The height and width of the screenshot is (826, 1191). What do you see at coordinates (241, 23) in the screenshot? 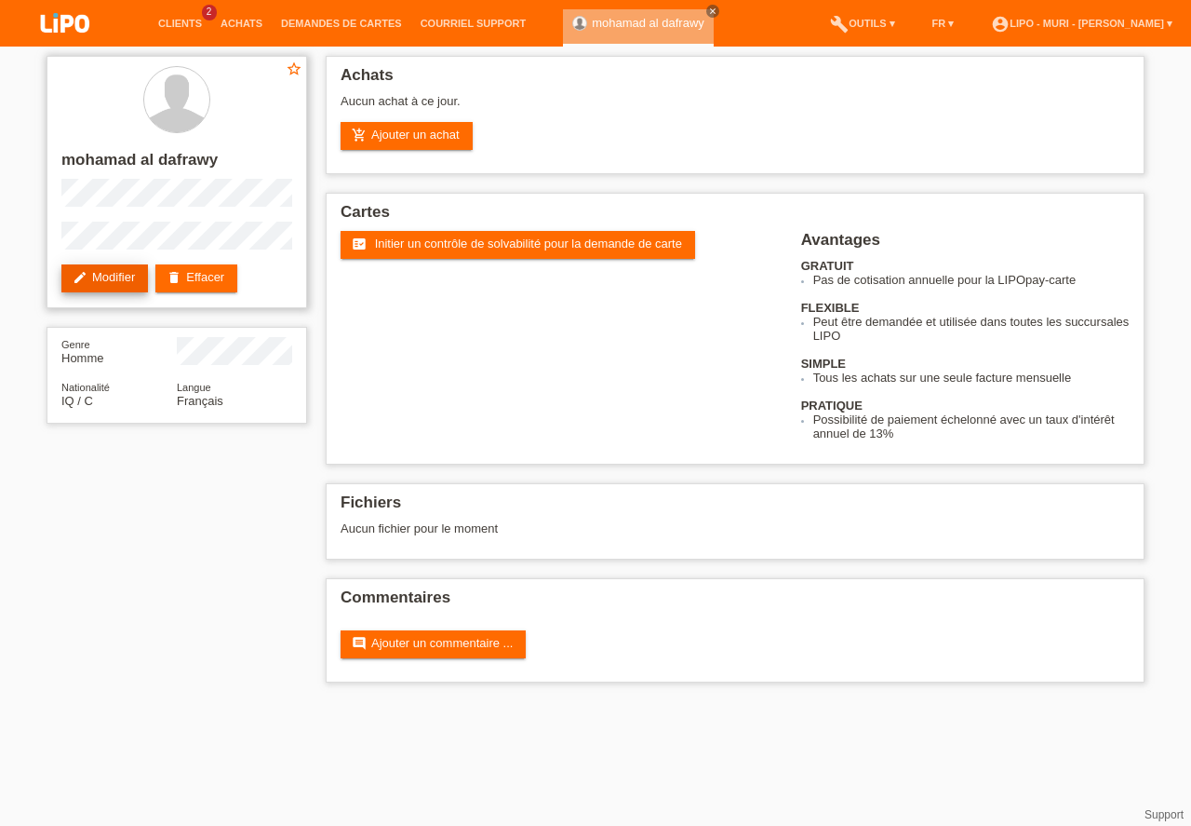
I see `a: Achats` at bounding box center [241, 23].